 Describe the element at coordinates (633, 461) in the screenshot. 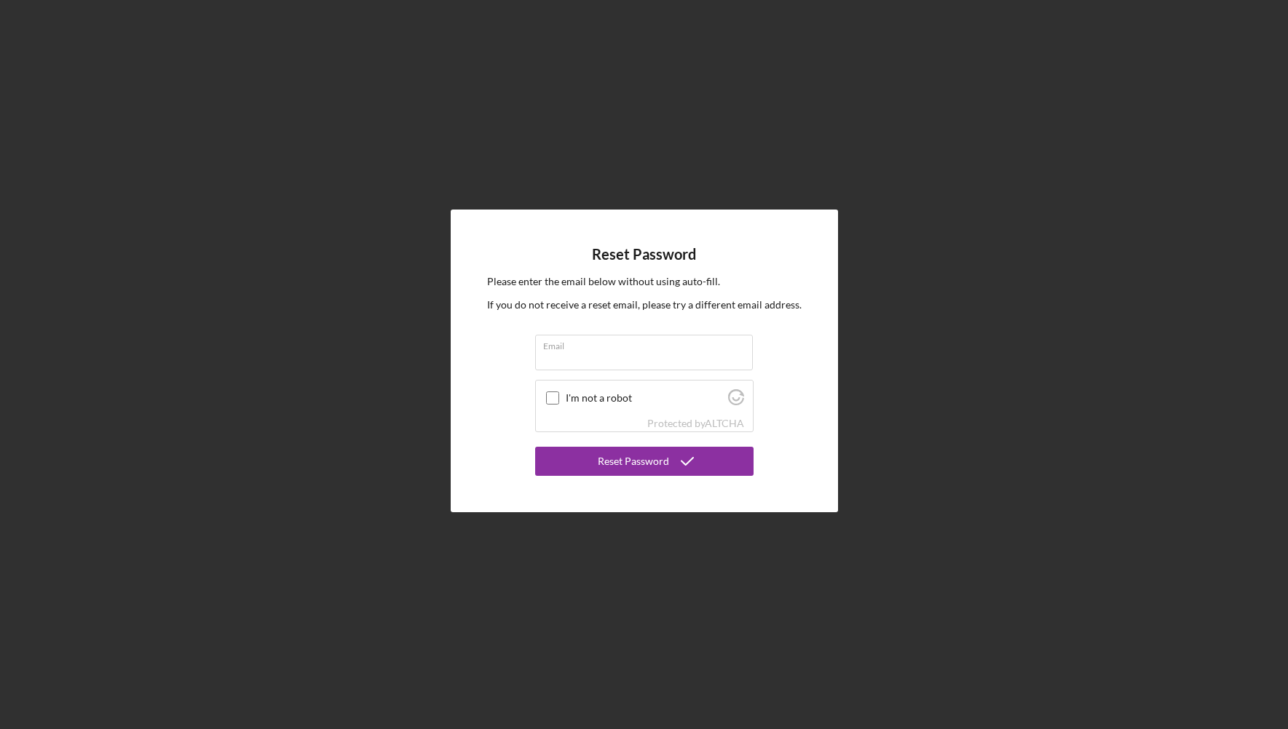

I see `div: Reset Password` at that location.